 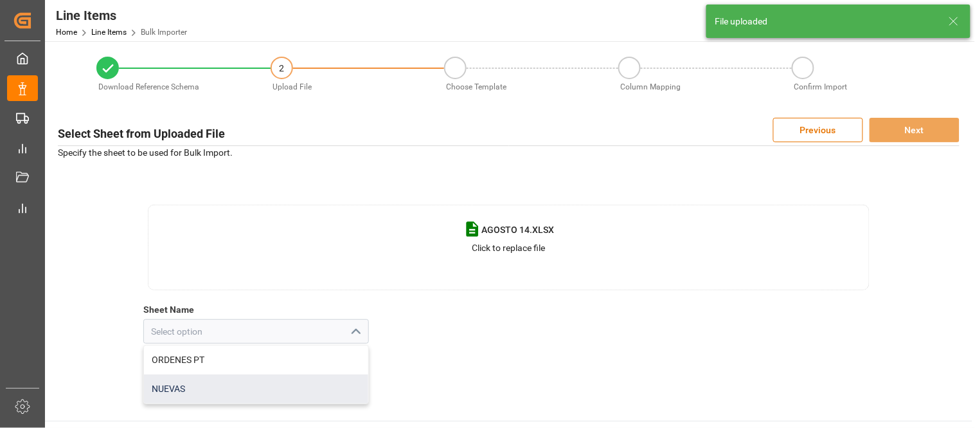 What do you see at coordinates (651, 87) in the screenshot?
I see `span: Column Mapping` at bounding box center [651, 87].